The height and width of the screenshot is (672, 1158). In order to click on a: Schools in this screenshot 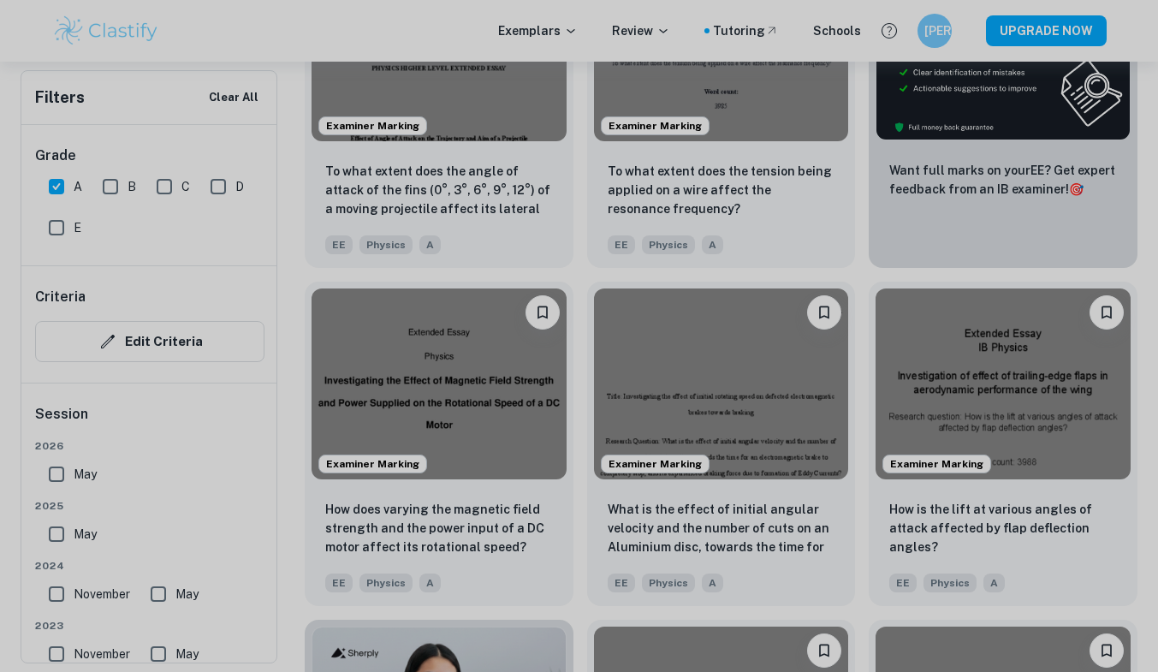, I will do `click(837, 31)`.